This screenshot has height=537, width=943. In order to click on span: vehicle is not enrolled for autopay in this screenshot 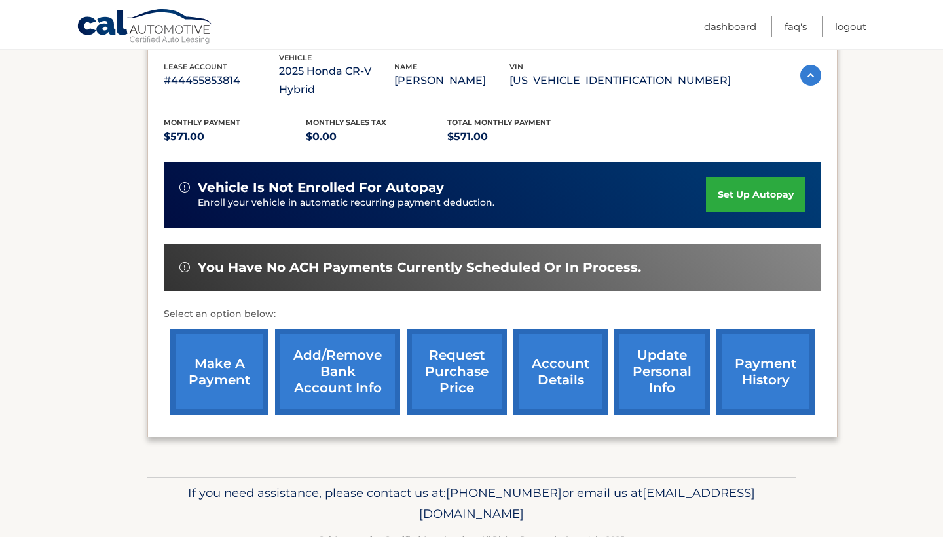, I will do `click(321, 187)`.